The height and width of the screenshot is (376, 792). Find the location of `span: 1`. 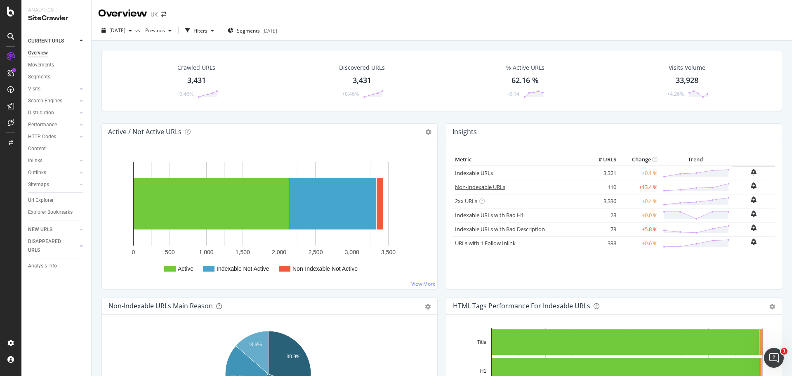

span: 1 is located at coordinates (784, 351).